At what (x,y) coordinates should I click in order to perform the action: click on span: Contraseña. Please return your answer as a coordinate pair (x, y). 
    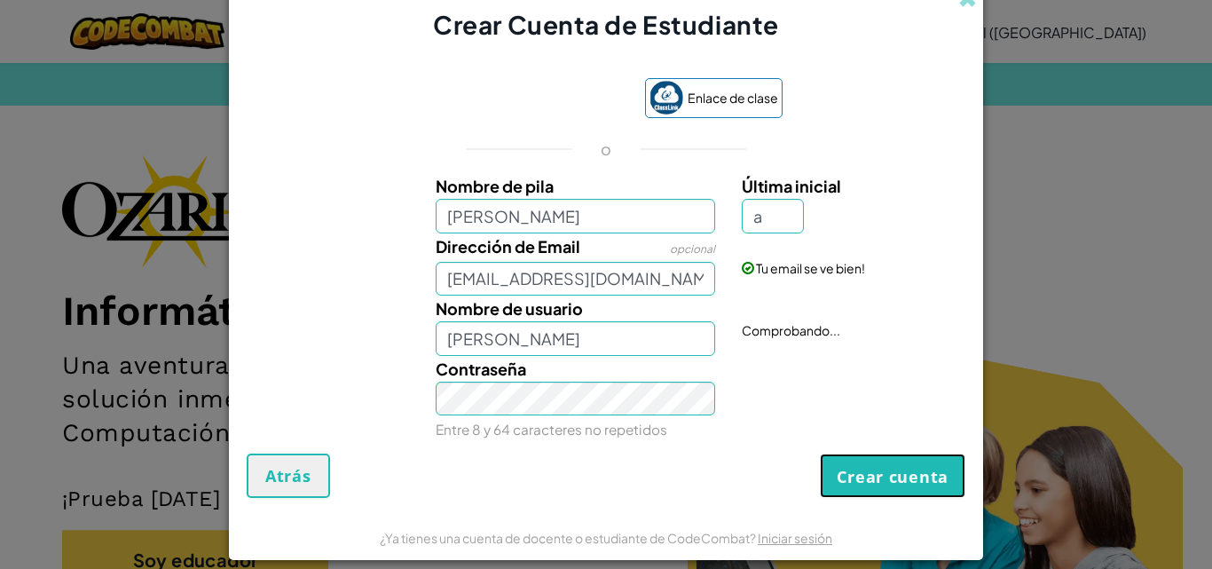
    Looking at the image, I should click on (481, 368).